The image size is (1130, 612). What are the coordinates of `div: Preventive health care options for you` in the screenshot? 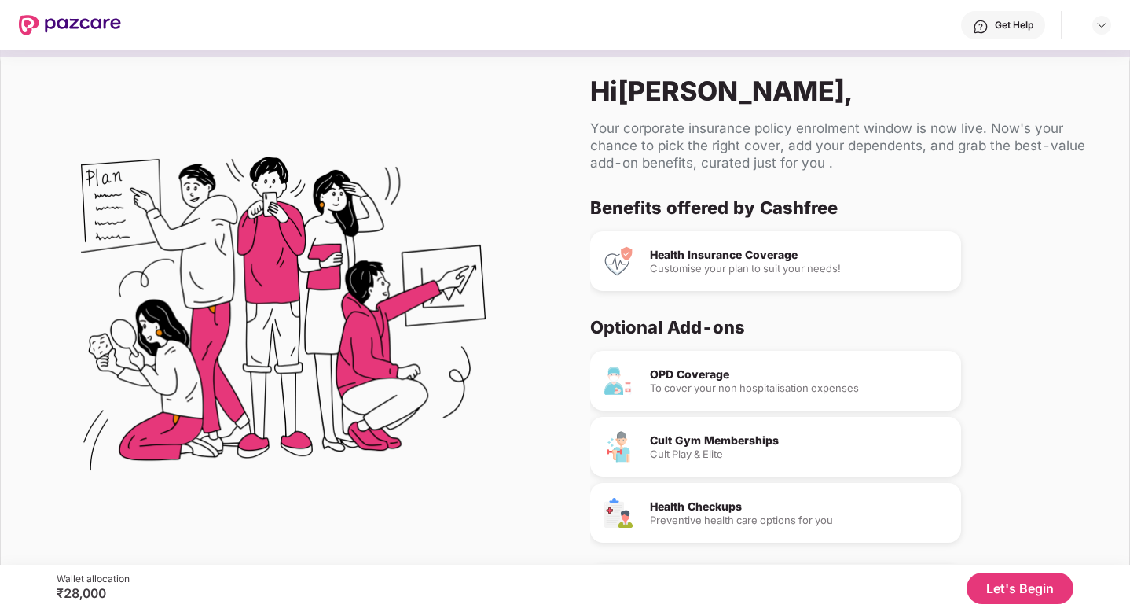 It's located at (799, 520).